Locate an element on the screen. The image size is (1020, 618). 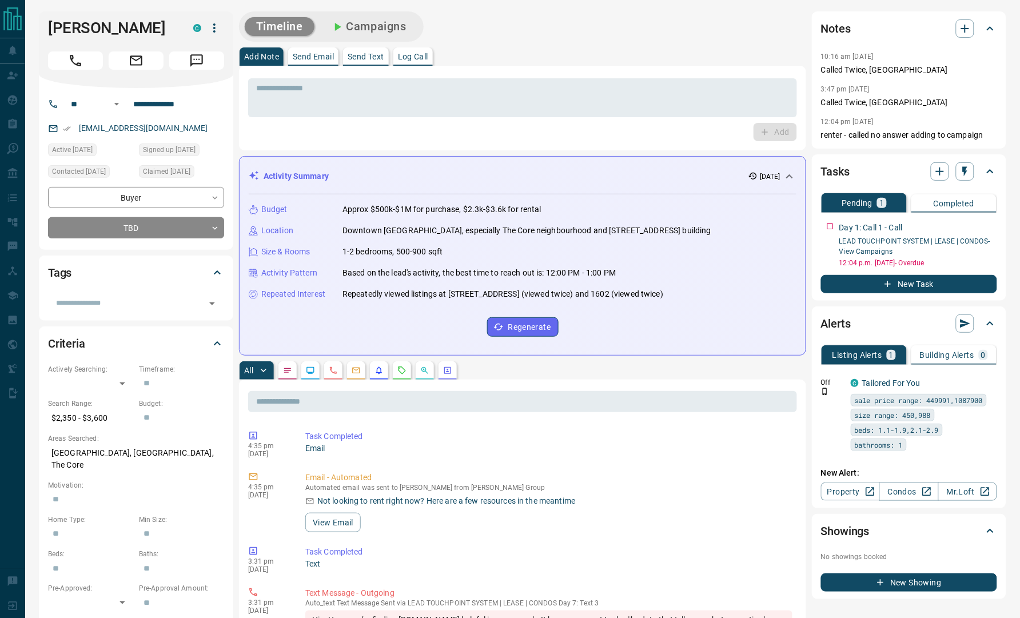
p: Beds: is located at coordinates (90, 554).